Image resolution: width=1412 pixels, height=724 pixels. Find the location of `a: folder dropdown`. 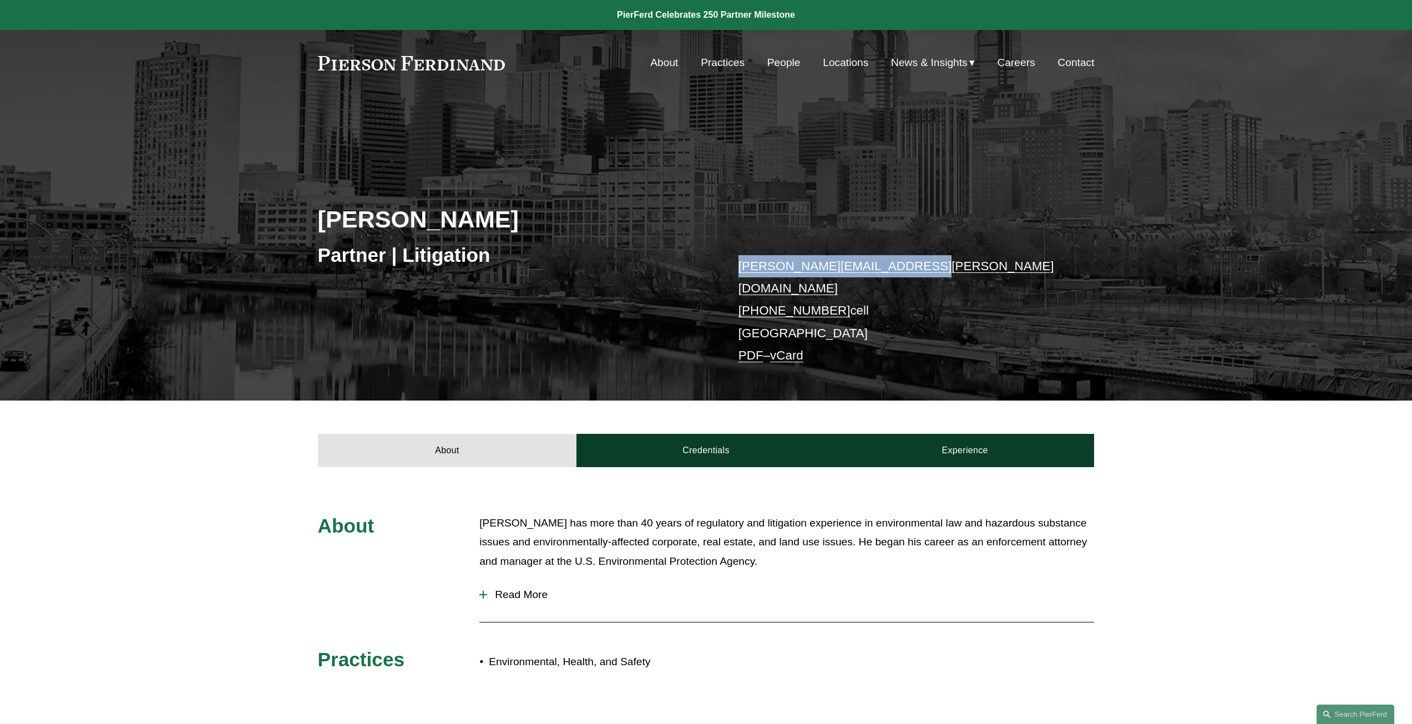

a: folder dropdown is located at coordinates (933, 63).